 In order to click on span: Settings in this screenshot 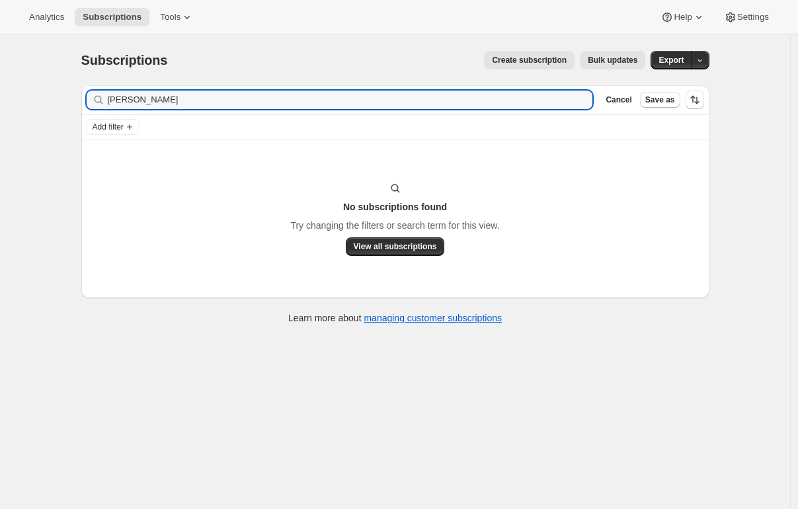, I will do `click(753, 17)`.